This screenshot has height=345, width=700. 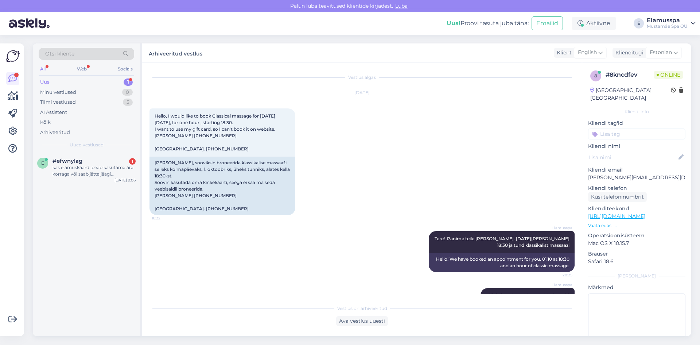 I want to click on b: Uus!, so click(x=454, y=23).